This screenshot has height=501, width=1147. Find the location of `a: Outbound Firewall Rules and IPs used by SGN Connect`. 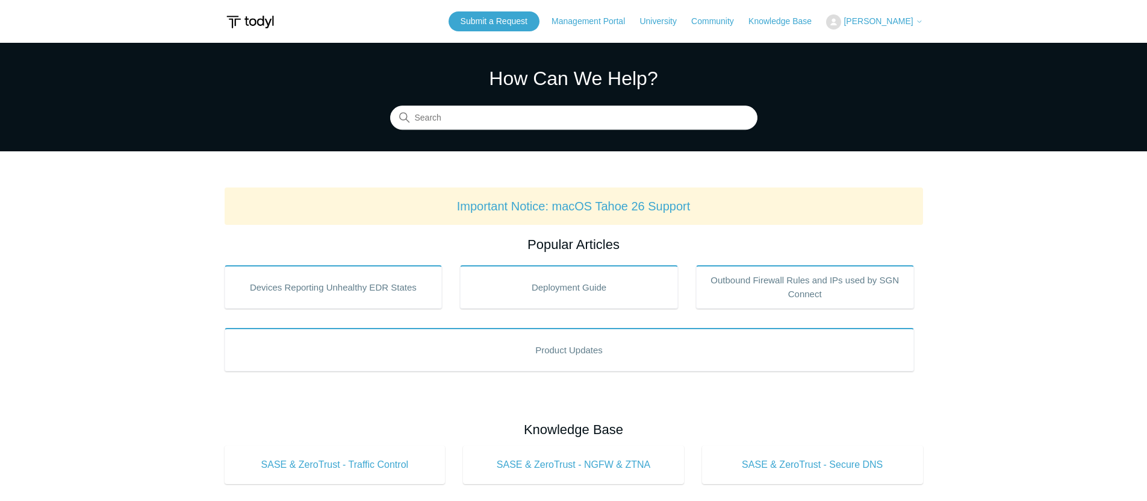

a: Outbound Firewall Rules and IPs used by SGN Connect is located at coordinates (805, 287).